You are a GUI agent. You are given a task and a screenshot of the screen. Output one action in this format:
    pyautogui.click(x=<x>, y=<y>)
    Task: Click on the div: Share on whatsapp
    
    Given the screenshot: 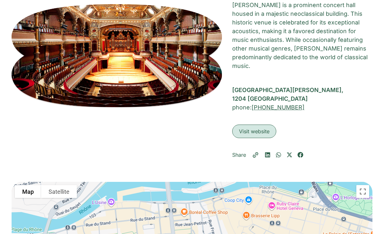 What is the action you would take?
    pyautogui.click(x=279, y=155)
    